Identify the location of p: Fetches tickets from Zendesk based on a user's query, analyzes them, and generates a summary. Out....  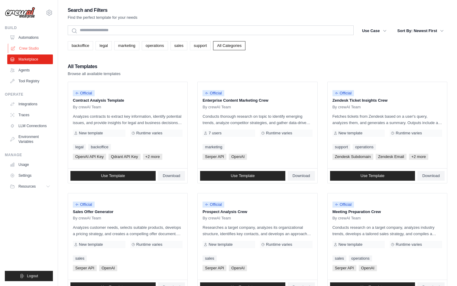
(387, 119).